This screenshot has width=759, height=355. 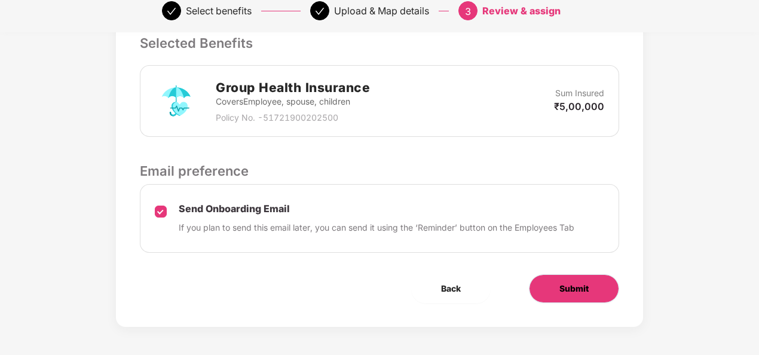 What do you see at coordinates (293, 118) in the screenshot?
I see `p: Policy No. - 51721900202500` at bounding box center [293, 118].